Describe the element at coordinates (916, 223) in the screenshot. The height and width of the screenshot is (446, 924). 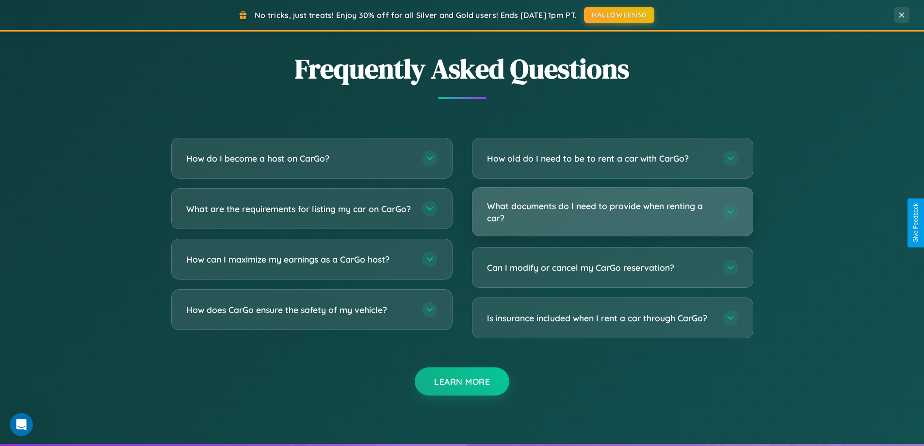
I see `div: Give Feedback` at that location.